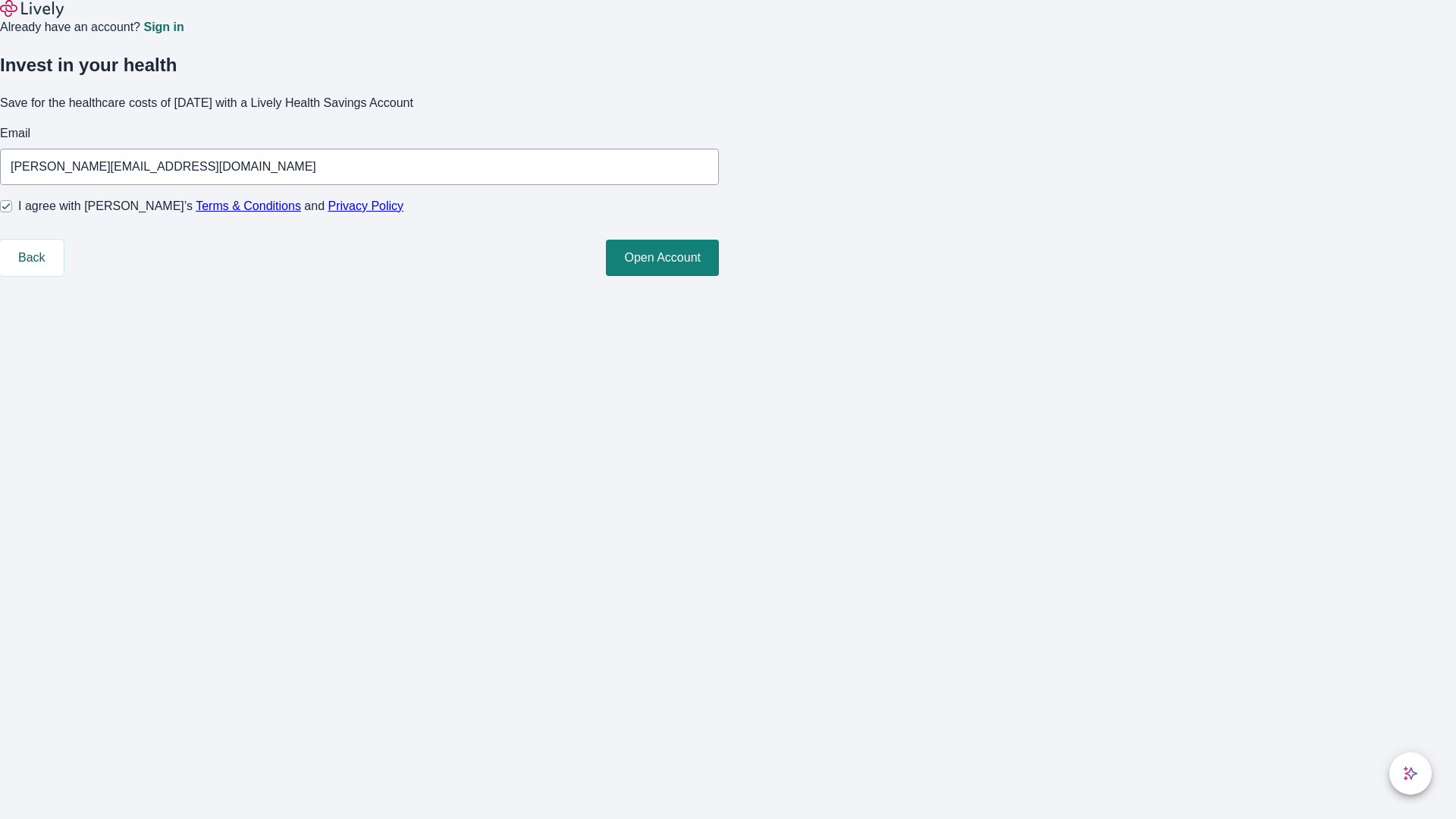 This screenshot has height=819, width=1456. I want to click on a: Sign in, so click(163, 27).